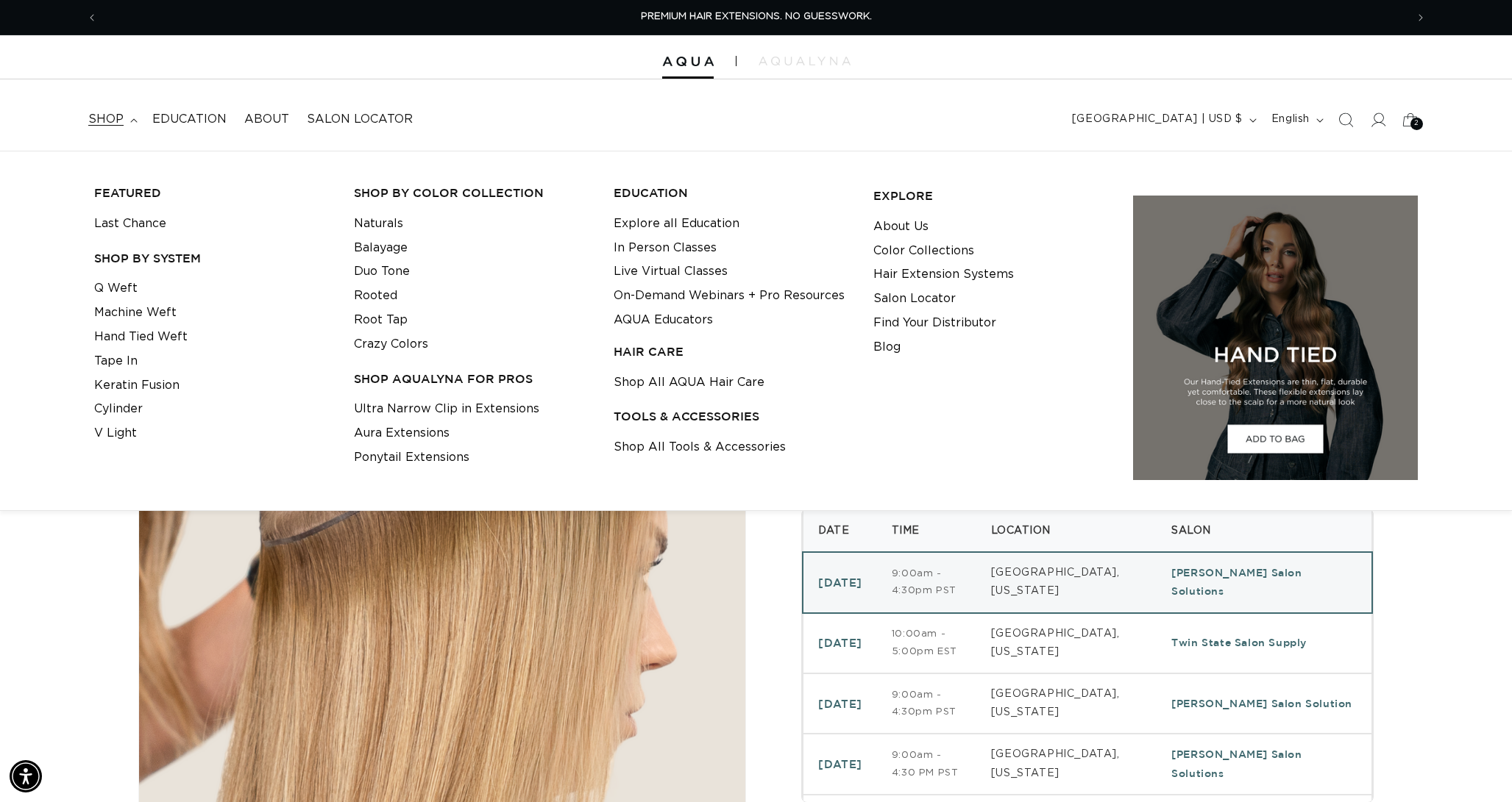 This screenshot has height=802, width=1512. Describe the element at coordinates (381, 320) in the screenshot. I see `a: Root Tap` at that location.